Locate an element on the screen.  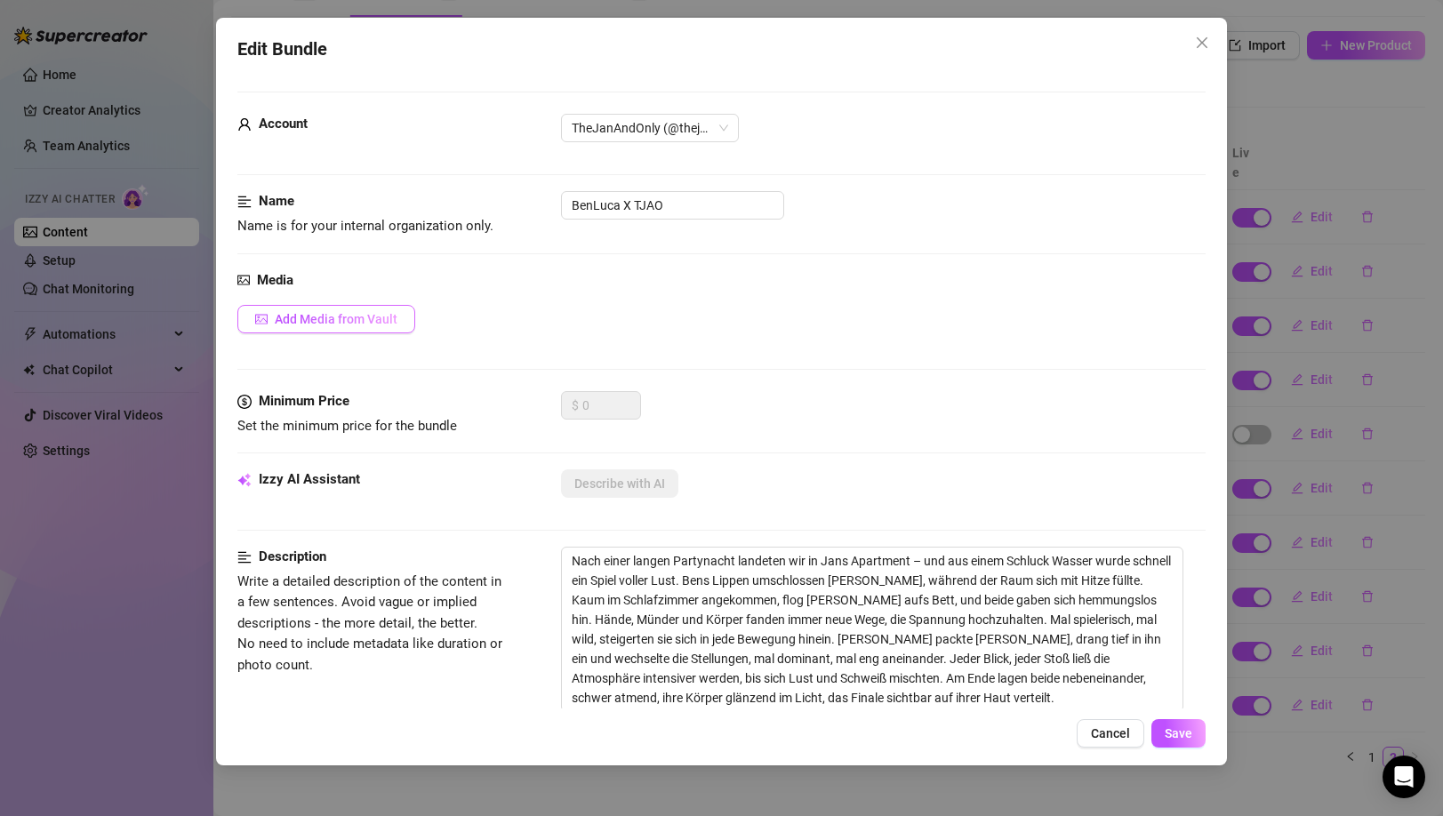
strong: Izzy AI Assistant is located at coordinates (309, 479).